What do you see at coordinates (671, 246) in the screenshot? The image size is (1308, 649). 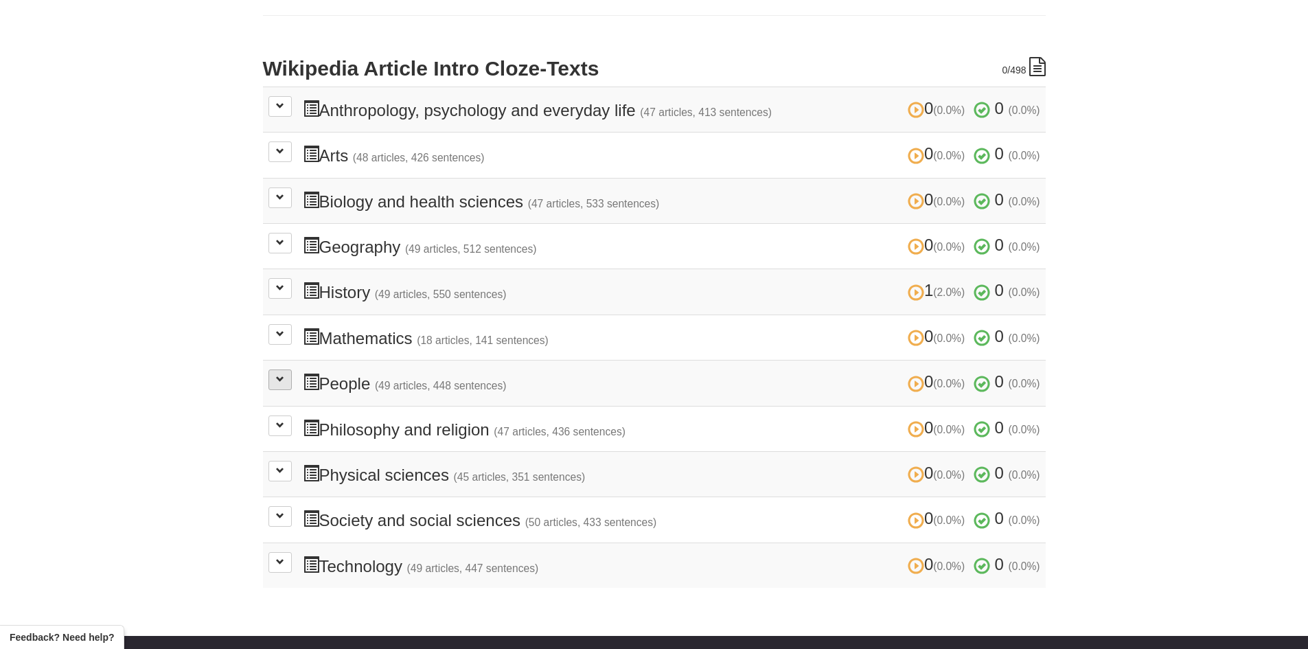 I see `h3: Geography` at bounding box center [671, 246].